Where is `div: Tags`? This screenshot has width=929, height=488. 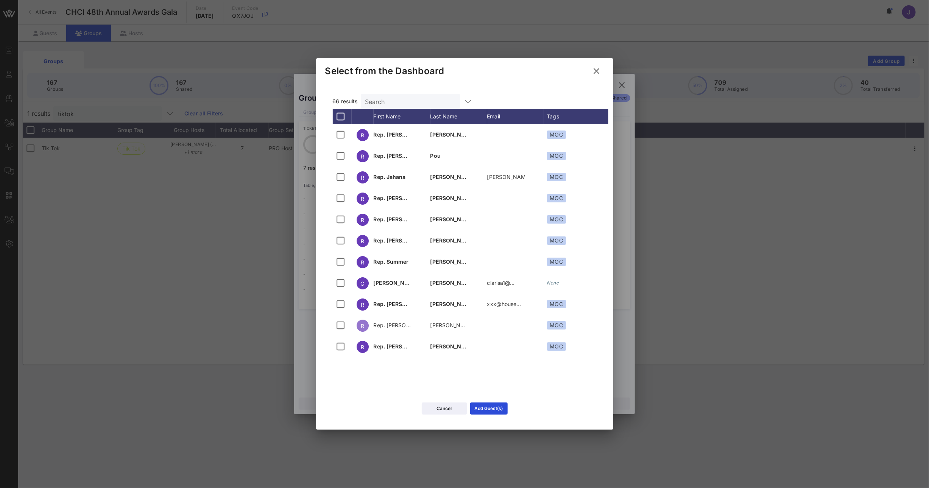
div: Tags is located at coordinates (578, 117).